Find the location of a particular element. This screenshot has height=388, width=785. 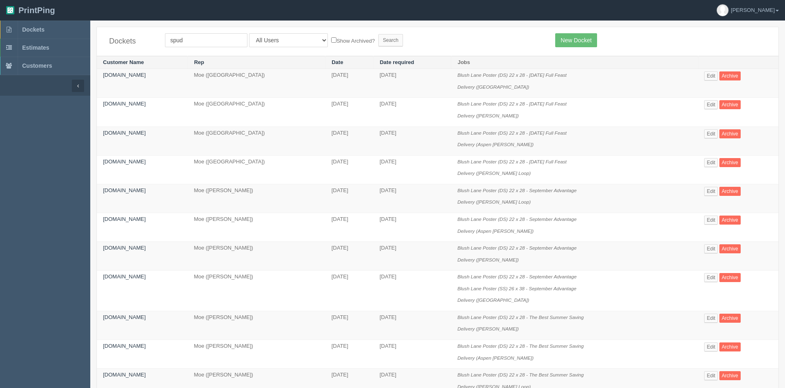

input: Search is located at coordinates (390, 40).